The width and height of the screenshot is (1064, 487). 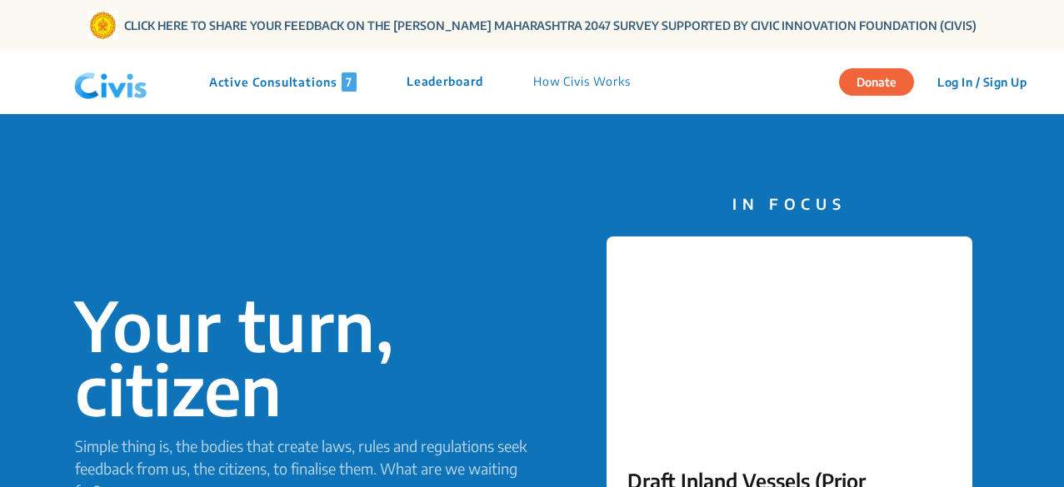 I want to click on p: Leaderboard, so click(x=445, y=82).